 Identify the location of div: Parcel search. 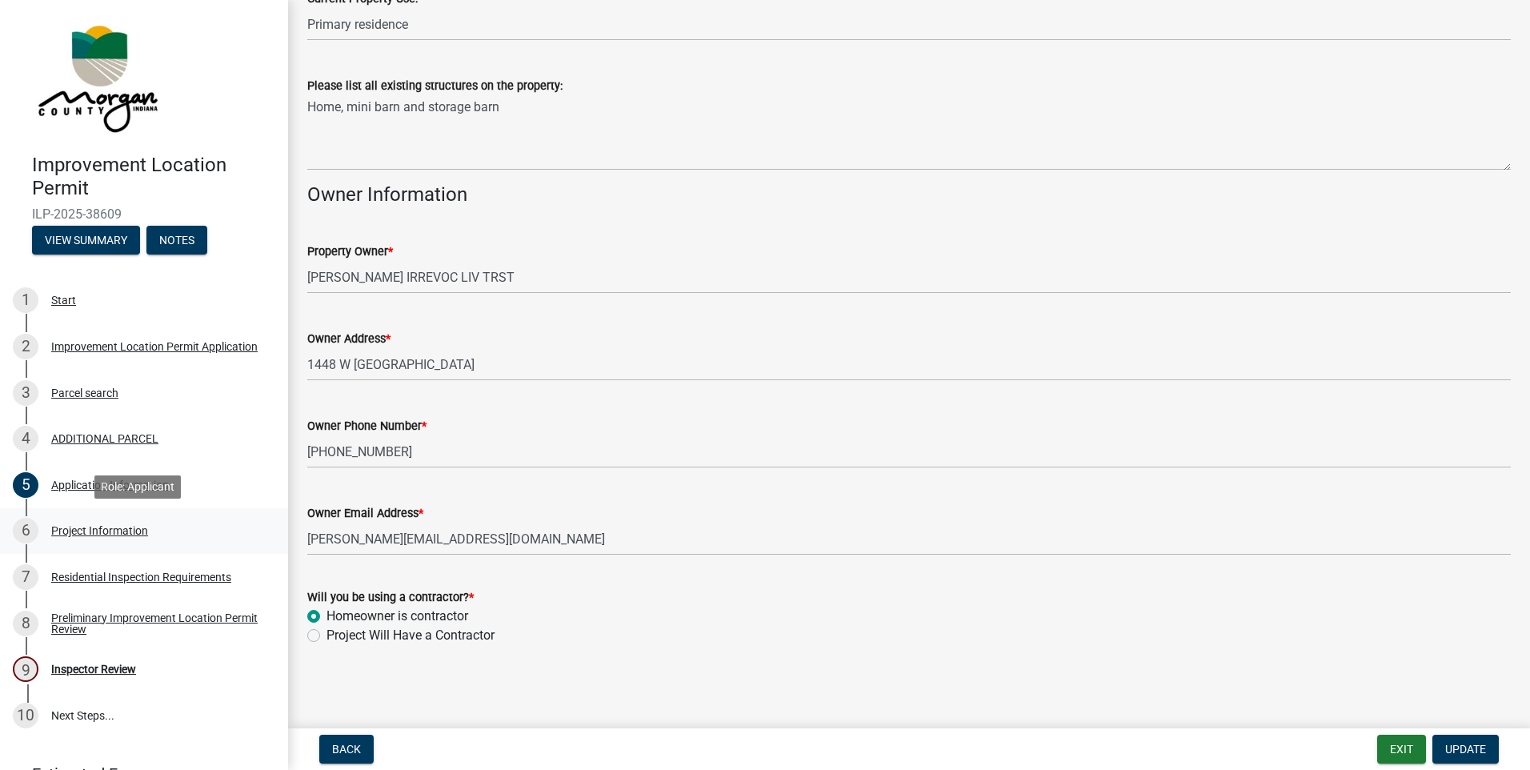
(85, 393).